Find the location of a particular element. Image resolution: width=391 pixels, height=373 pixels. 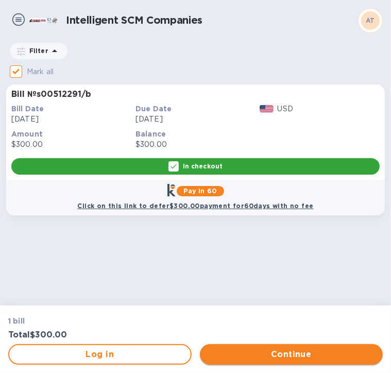

b: AT is located at coordinates (370, 20).